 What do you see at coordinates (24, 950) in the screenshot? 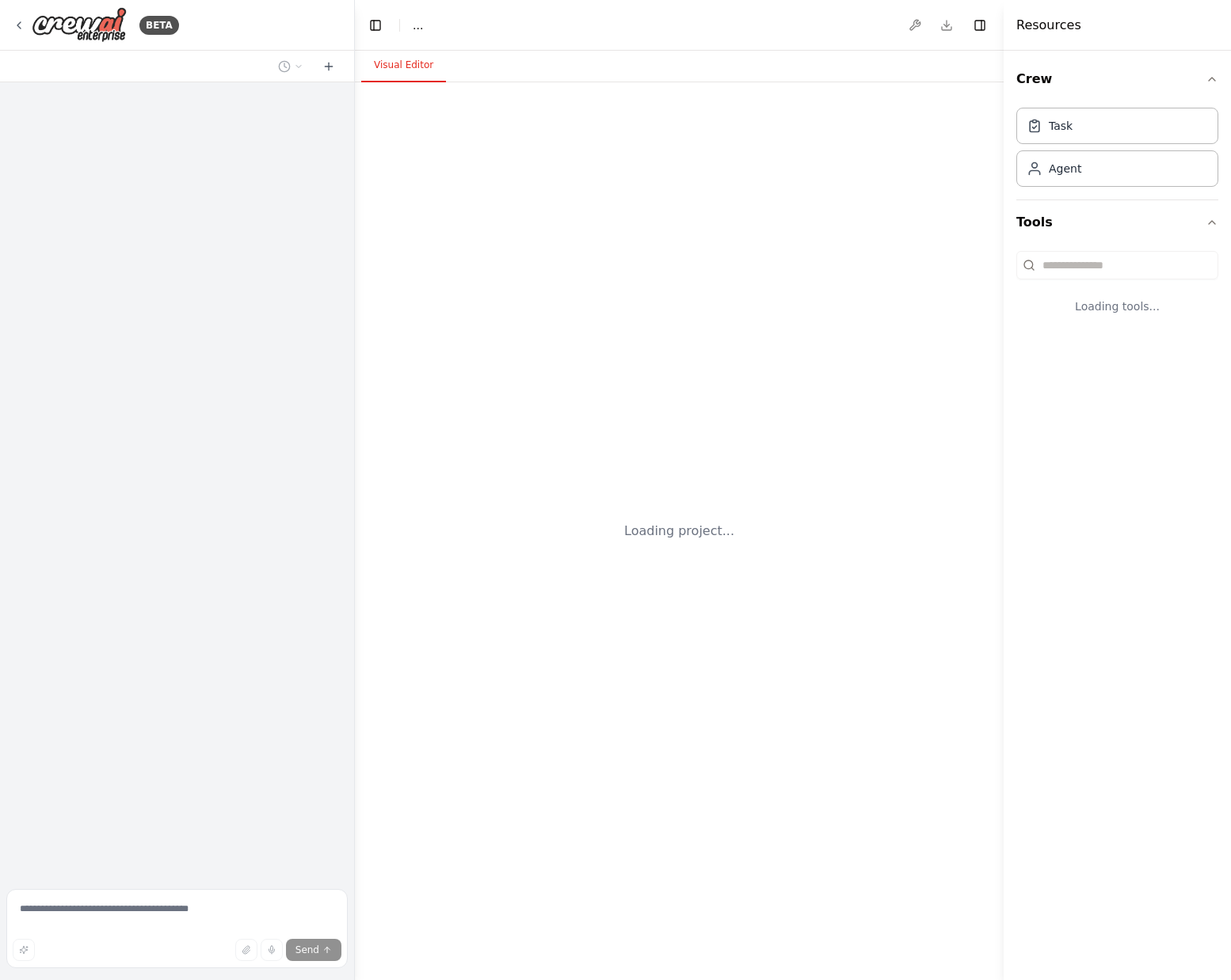
I see `button: Improve this prompt` at bounding box center [24, 950].